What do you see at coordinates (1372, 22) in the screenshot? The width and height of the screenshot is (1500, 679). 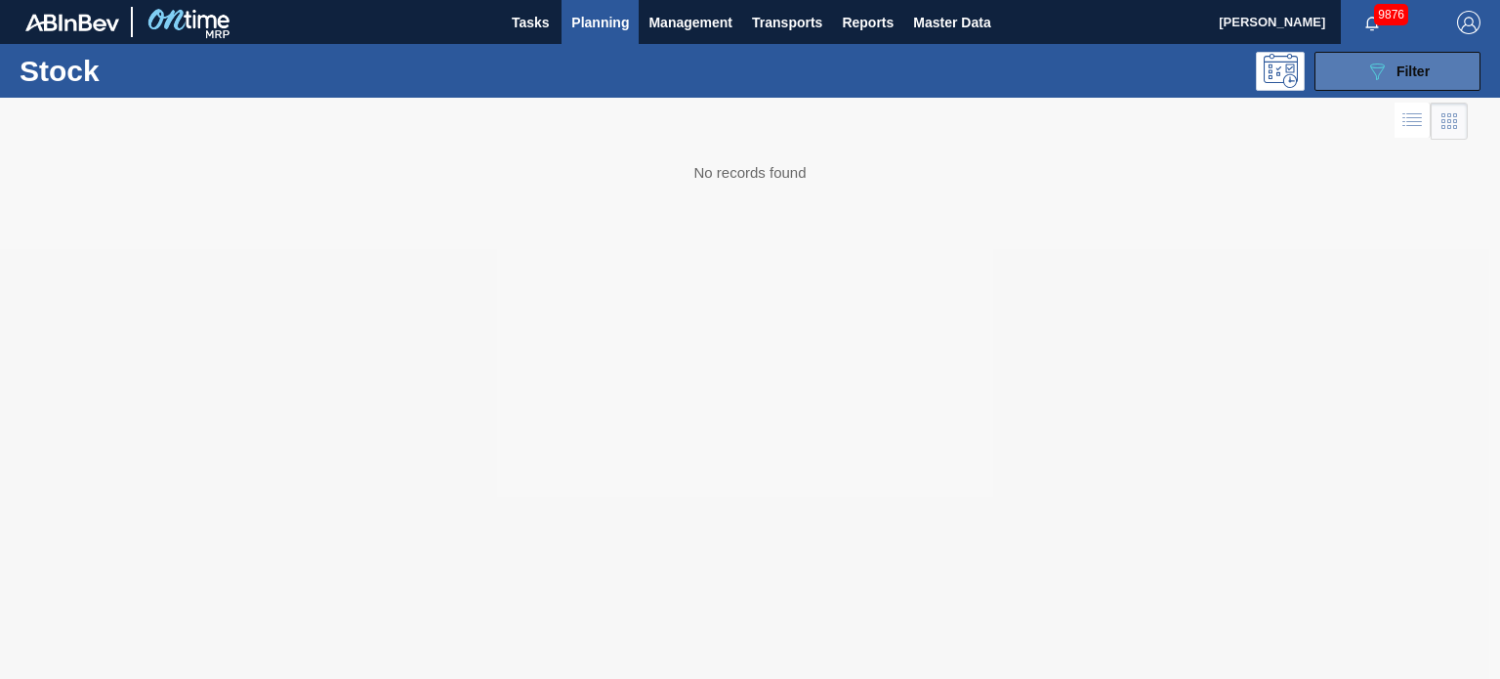 I see `button: Notifications` at bounding box center [1372, 22].